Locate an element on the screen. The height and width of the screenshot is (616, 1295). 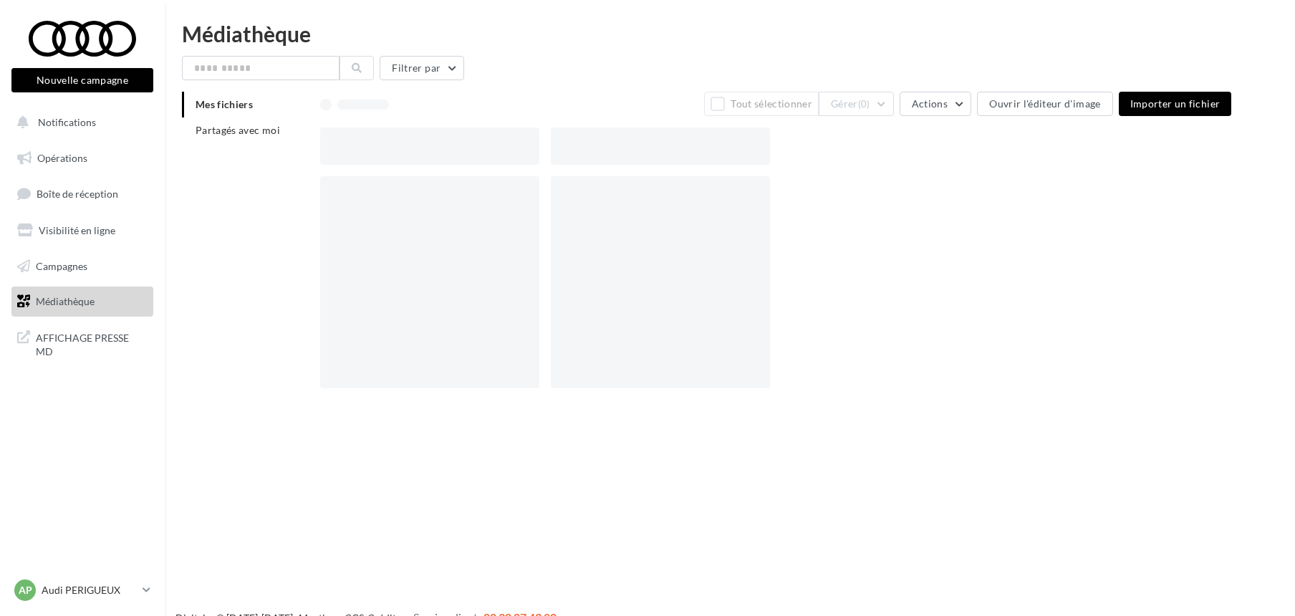
span: AP is located at coordinates (25, 590).